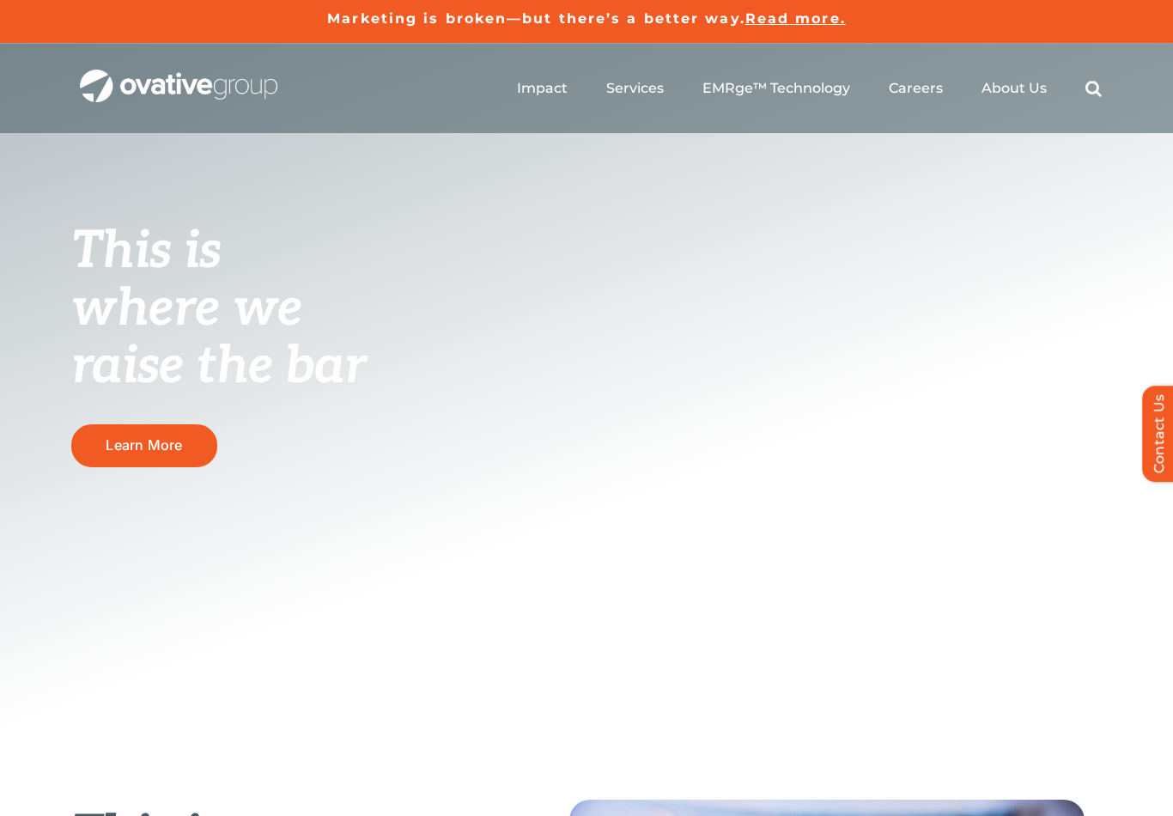  I want to click on span: EMRge™ Technology, so click(776, 88).